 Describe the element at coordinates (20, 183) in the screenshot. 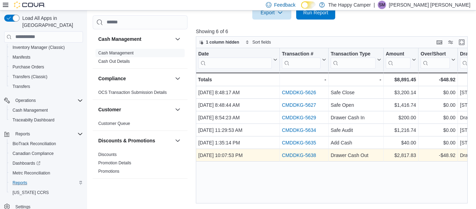

I see `a: Reports` at that location.